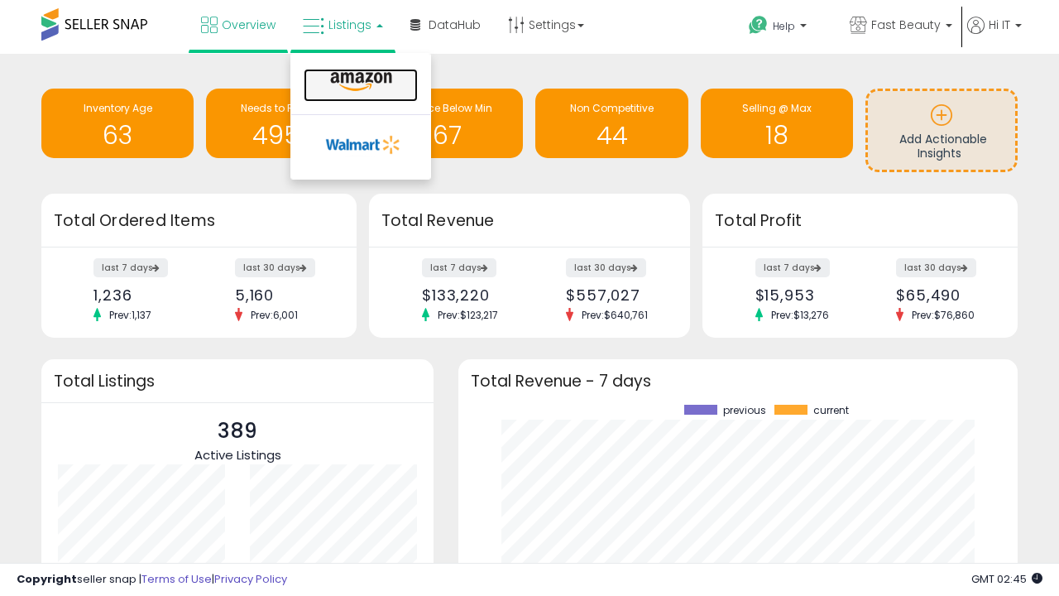  Describe the element at coordinates (777, 135) in the screenshot. I see `h1: 18` at that location.